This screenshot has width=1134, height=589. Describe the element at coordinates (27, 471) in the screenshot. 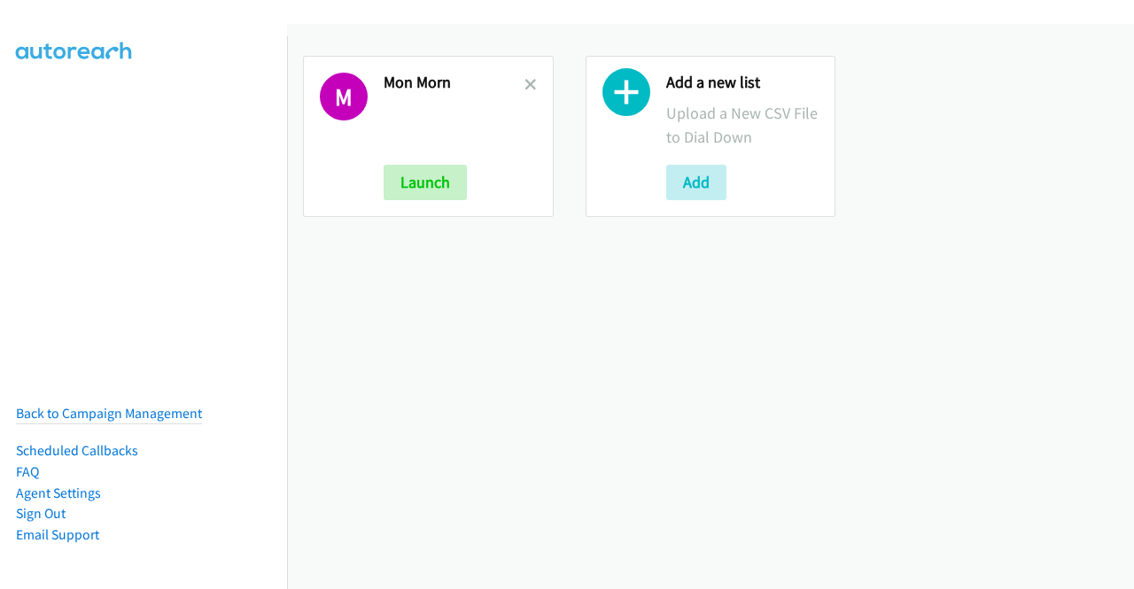

I see `a: FAQ` at that location.